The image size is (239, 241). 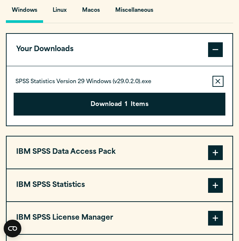 What do you see at coordinates (91, 12) in the screenshot?
I see `button: Macos` at bounding box center [91, 12].